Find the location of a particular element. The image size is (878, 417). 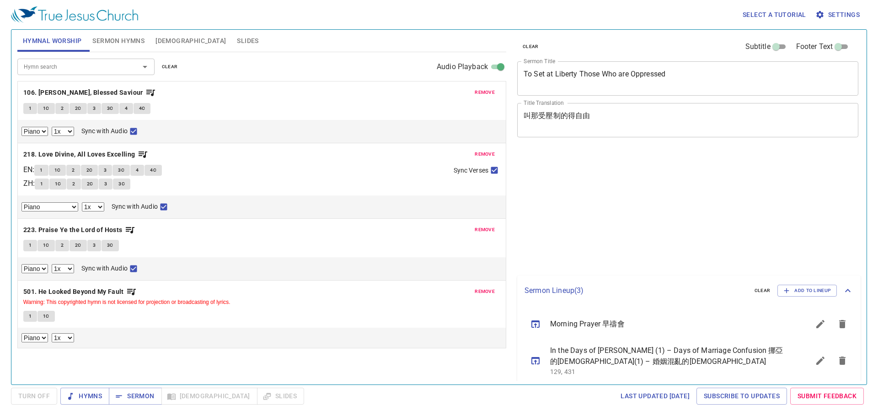

button: Hymns is located at coordinates (85, 396).